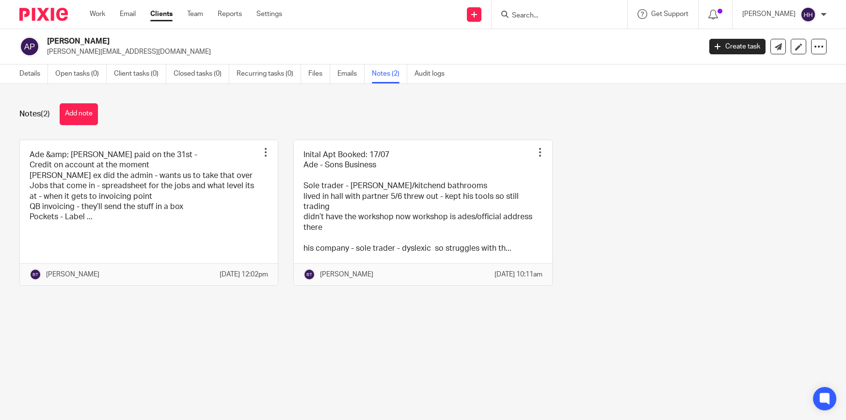 The image size is (846, 420). Describe the element at coordinates (269, 74) in the screenshot. I see `a: Recurring tasks (0)` at that location.